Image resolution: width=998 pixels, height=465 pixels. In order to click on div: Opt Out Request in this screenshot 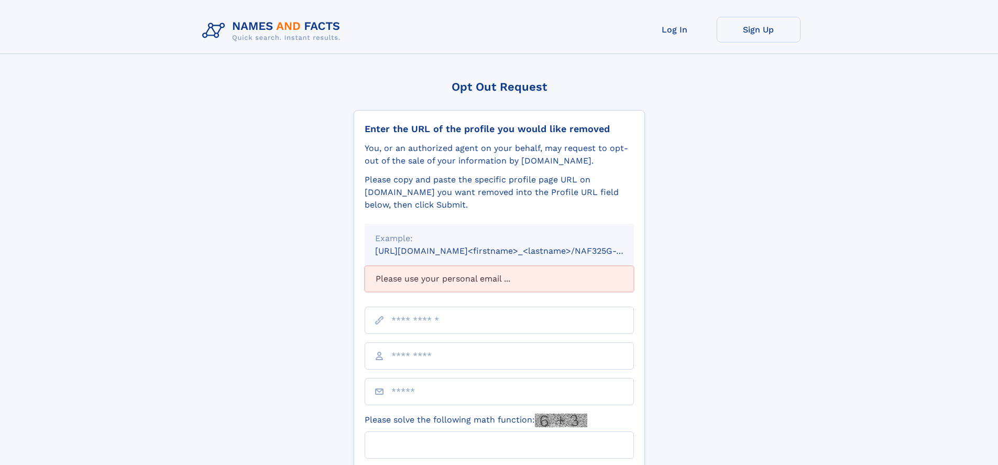, I will do `click(499, 86)`.